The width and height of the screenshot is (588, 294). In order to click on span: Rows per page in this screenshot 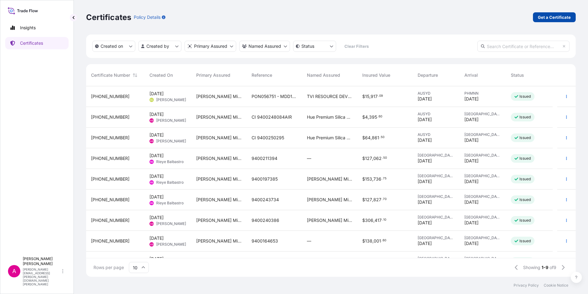, I will do `click(109, 267)`.